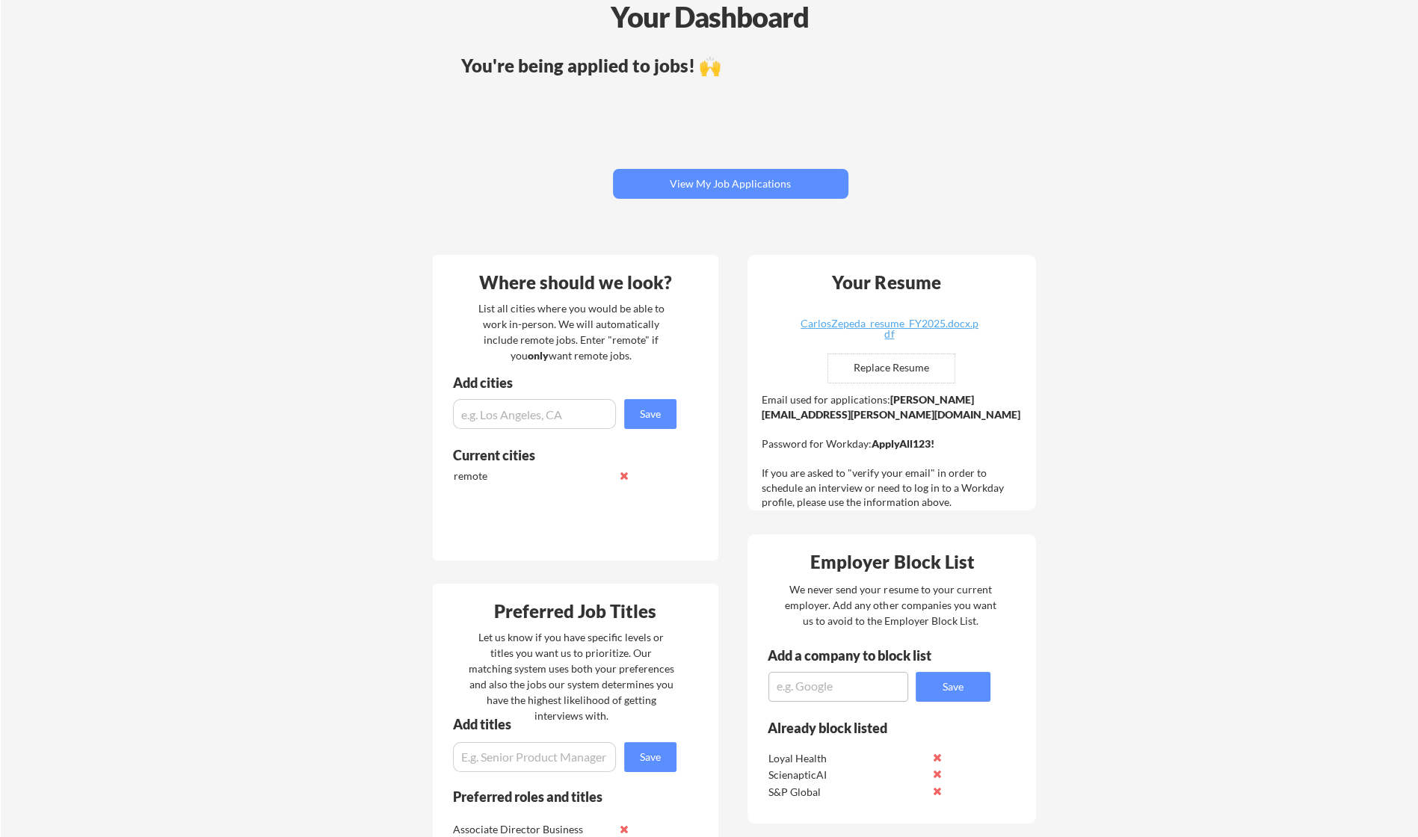 This screenshot has width=1418, height=837. What do you see at coordinates (903, 443) in the screenshot?
I see `strong: ApplyAll123!` at bounding box center [903, 443].